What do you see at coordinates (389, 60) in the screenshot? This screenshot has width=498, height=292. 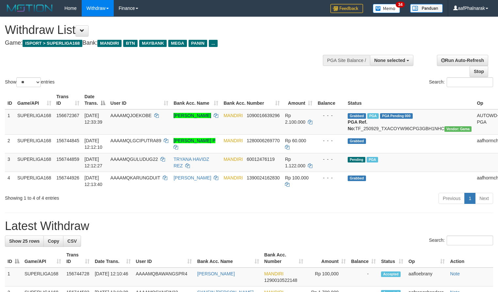 I see `span: None selected` at bounding box center [389, 60].